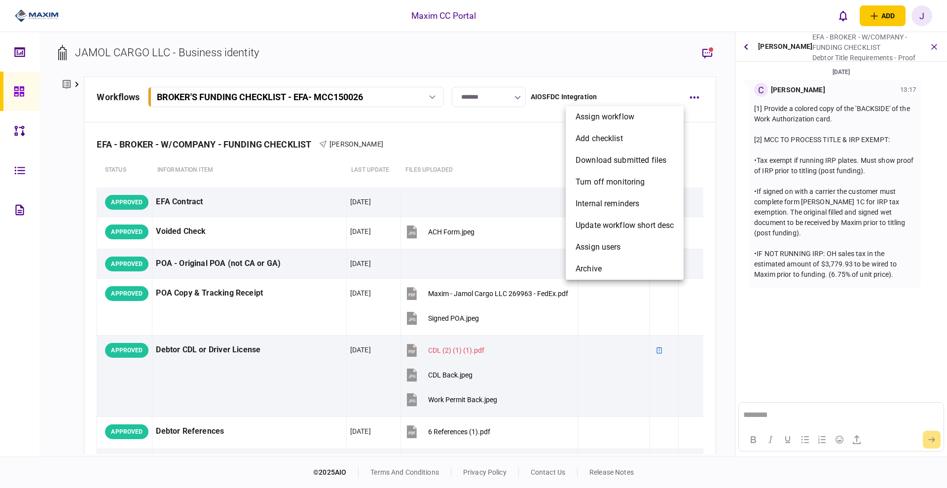 The image size is (947, 488). Describe the element at coordinates (610, 182) in the screenshot. I see `span: Turn off monitoring` at that location.